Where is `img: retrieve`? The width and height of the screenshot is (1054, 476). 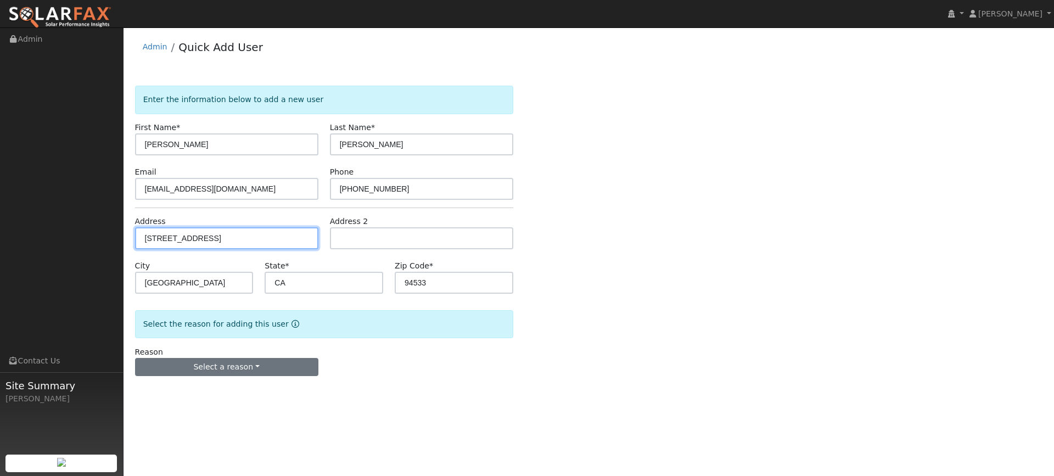
img: retrieve is located at coordinates (61, 462).